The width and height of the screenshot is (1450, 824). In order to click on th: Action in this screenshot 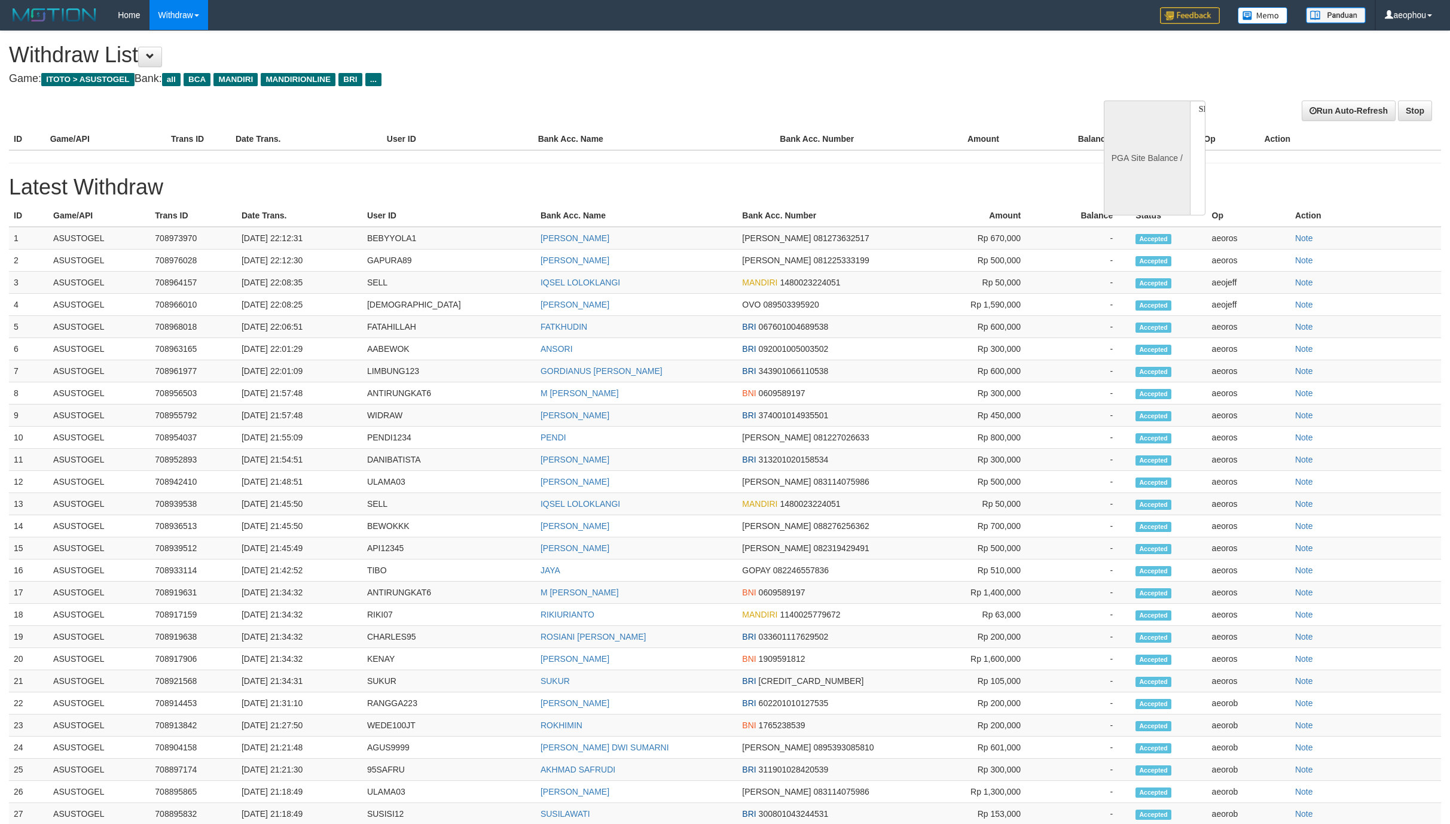, I will do `click(1351, 139)`.